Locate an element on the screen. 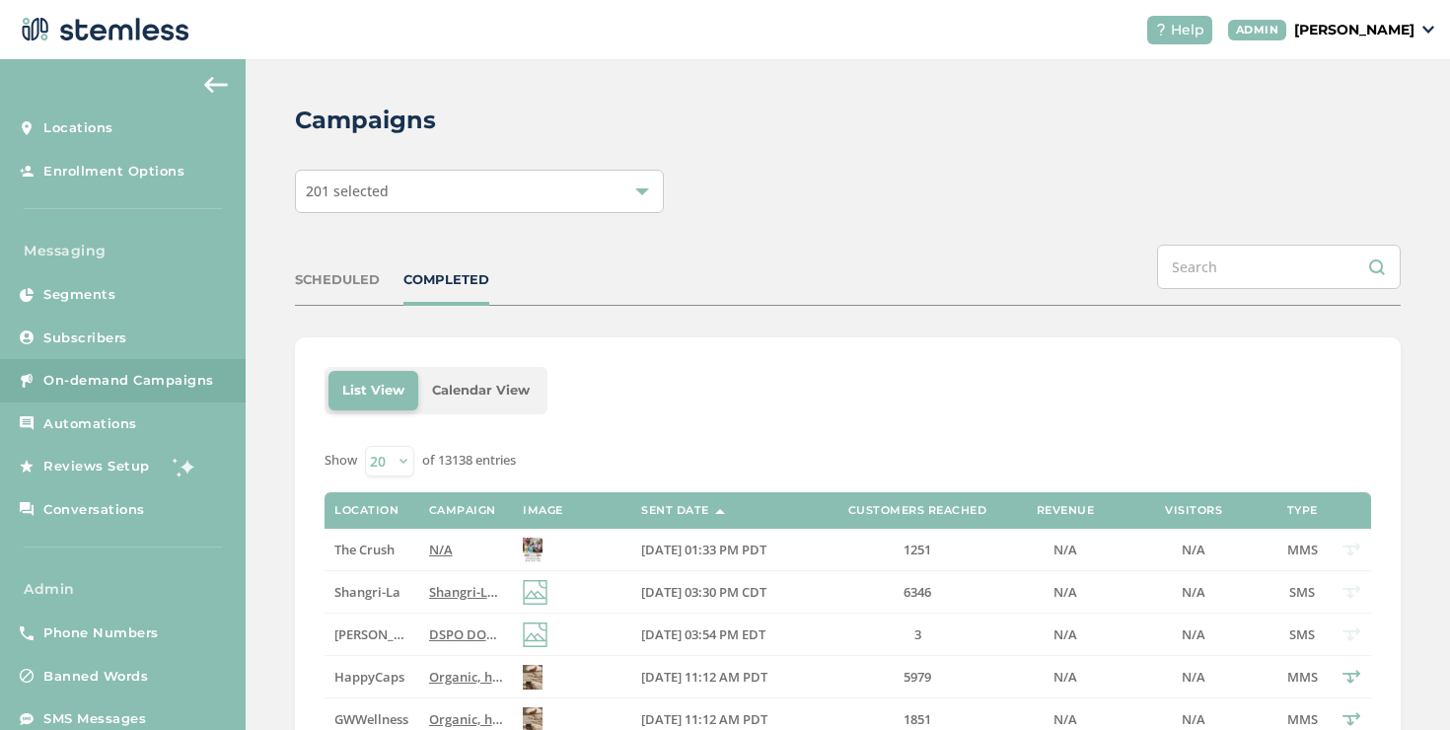  img: cC1O26geZktWftX7zOU9dPXRum60aQLQv.jpg is located at coordinates (533, 549).